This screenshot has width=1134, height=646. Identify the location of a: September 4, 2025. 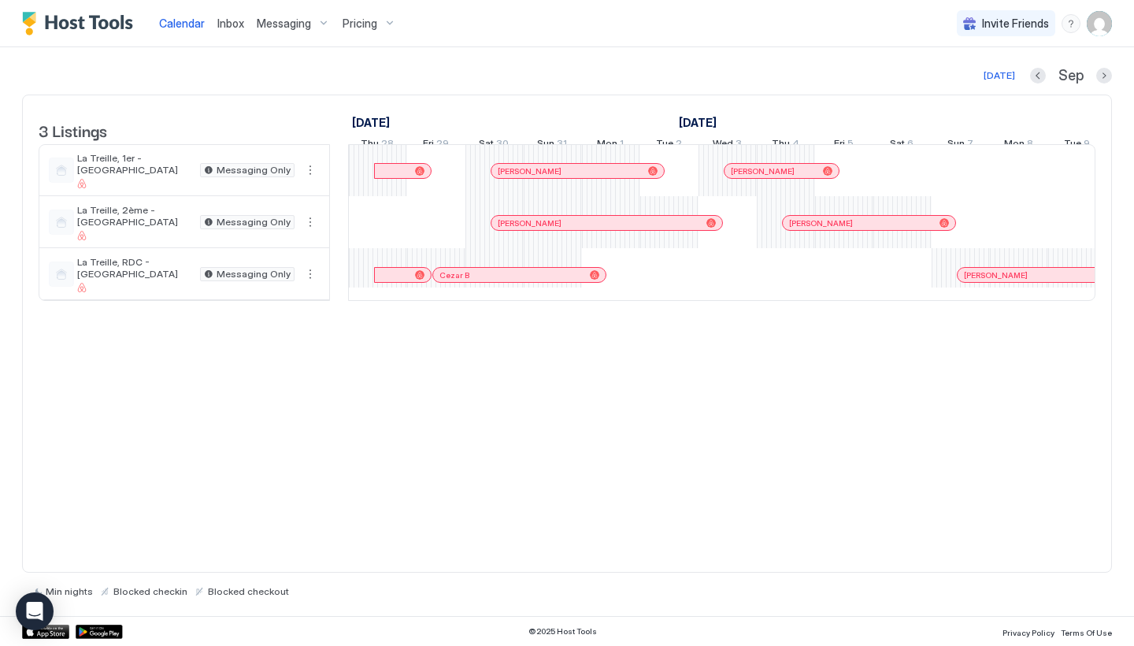
(785, 145).